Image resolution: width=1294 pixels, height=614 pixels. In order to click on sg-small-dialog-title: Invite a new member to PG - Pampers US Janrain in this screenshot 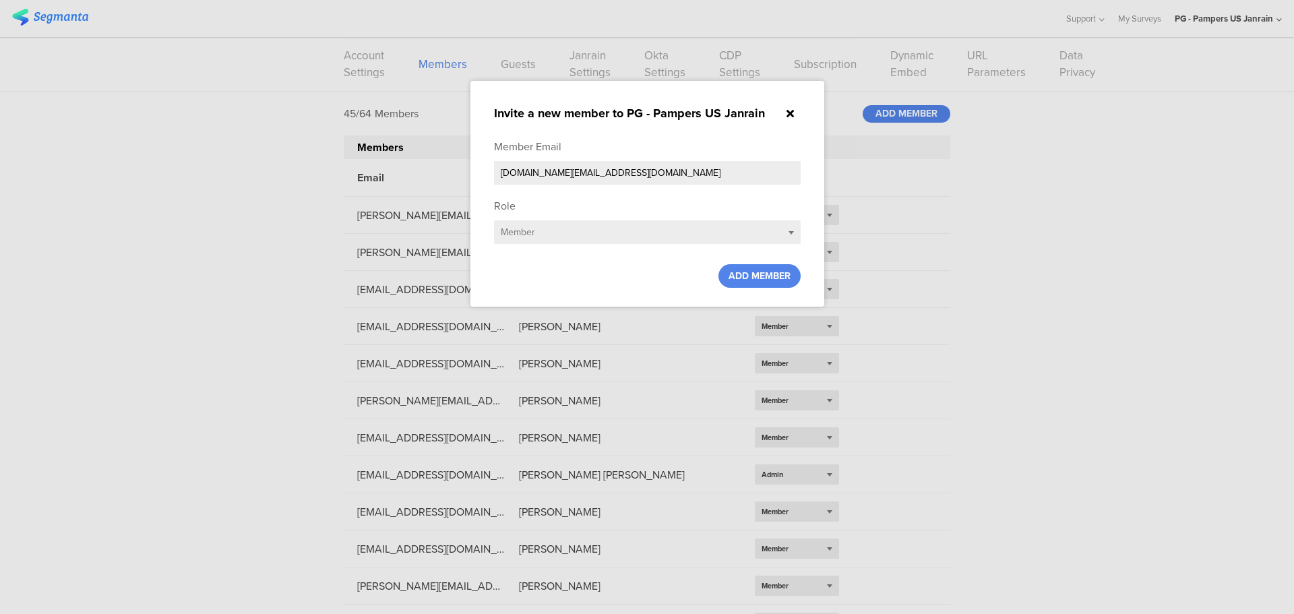, I will do `click(629, 113)`.